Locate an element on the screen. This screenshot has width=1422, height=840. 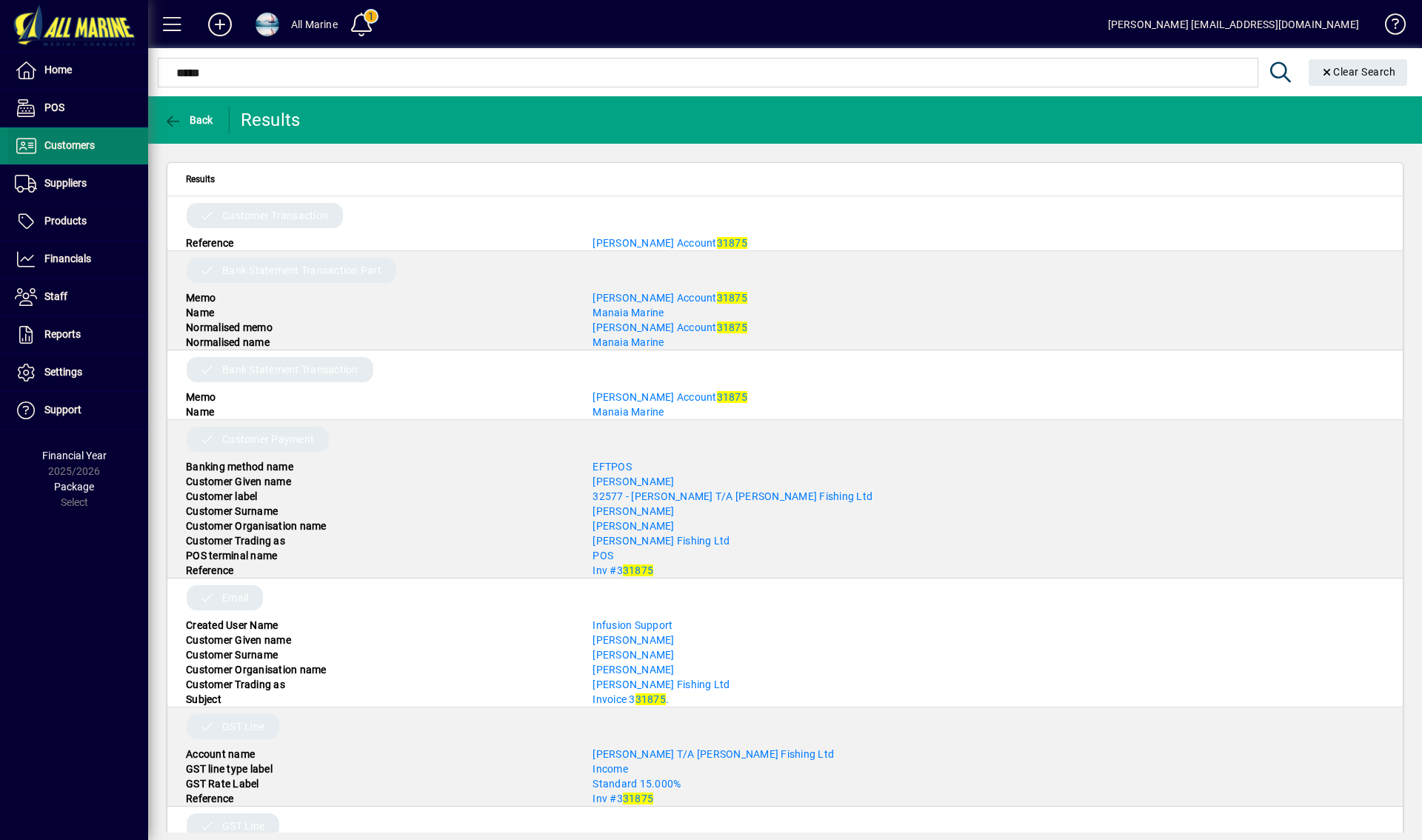
div: GST Rate Label is located at coordinates (378, 783).